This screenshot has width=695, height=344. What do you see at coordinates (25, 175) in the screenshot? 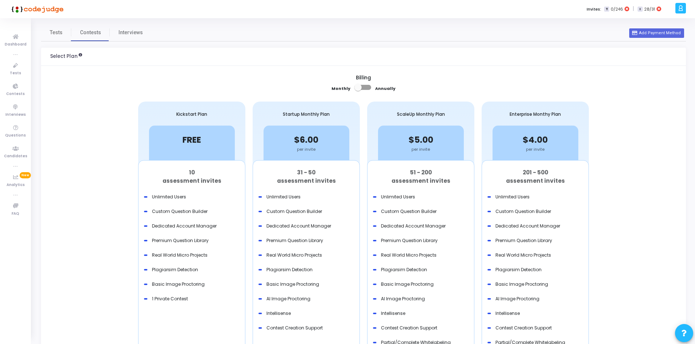
I see `span: New` at bounding box center [25, 175].